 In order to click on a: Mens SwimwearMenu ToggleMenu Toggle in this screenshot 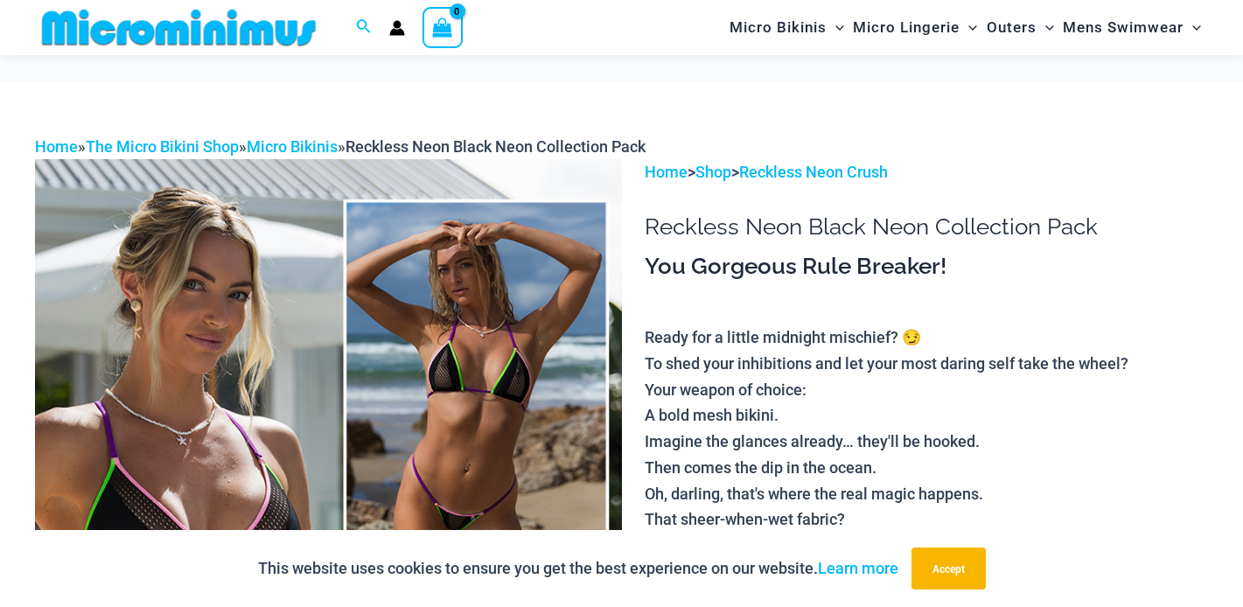, I will do `click(1132, 27)`.